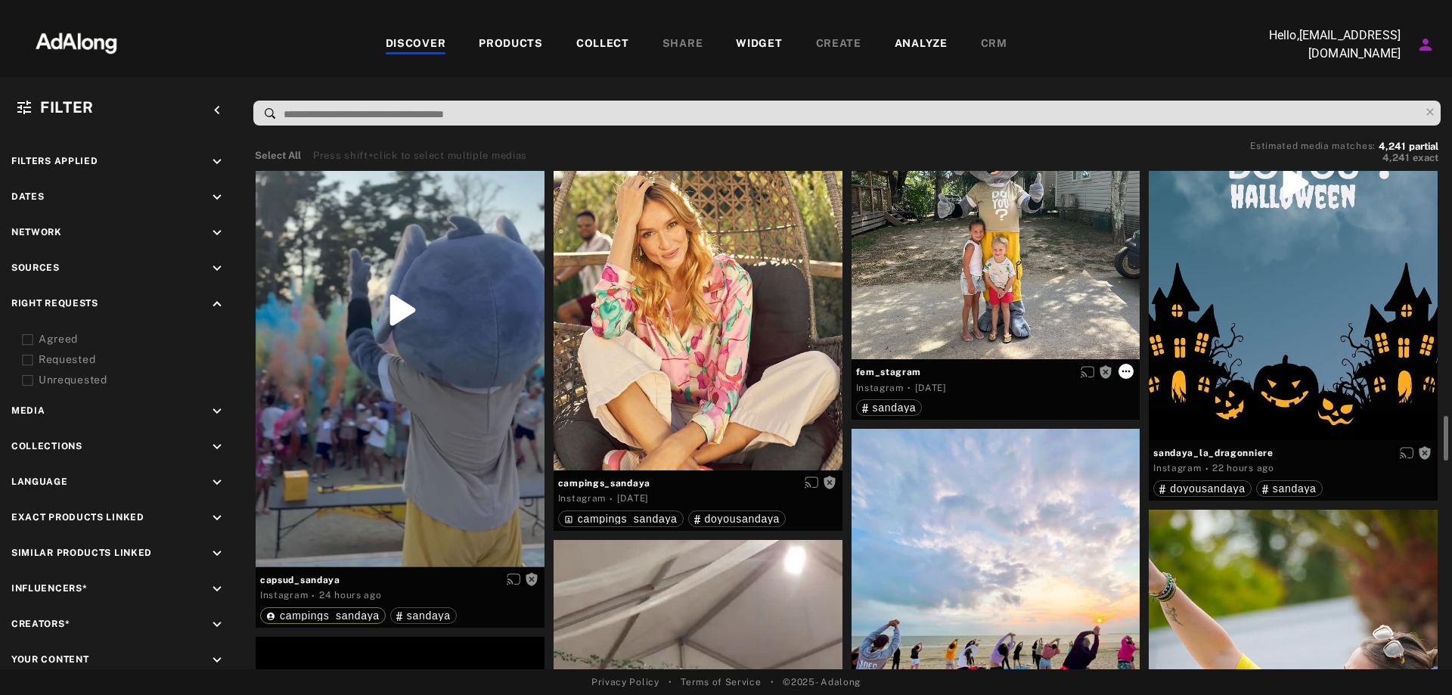 The width and height of the screenshot is (1452, 695). I want to click on span: sandaya_la_dragonniere, so click(1293, 453).